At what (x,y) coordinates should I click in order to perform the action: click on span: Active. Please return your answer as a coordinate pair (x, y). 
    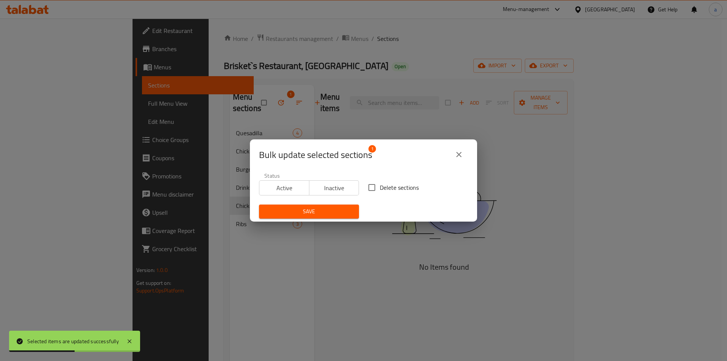
    Looking at the image, I should click on (284, 188).